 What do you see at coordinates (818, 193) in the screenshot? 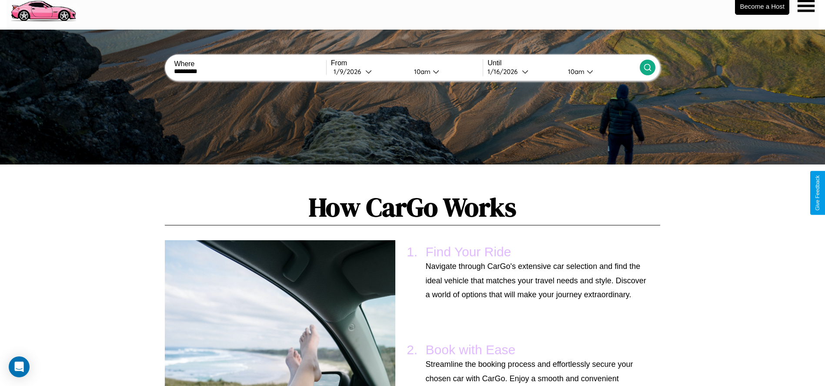
I see `div: Give Feedback` at bounding box center [818, 193].